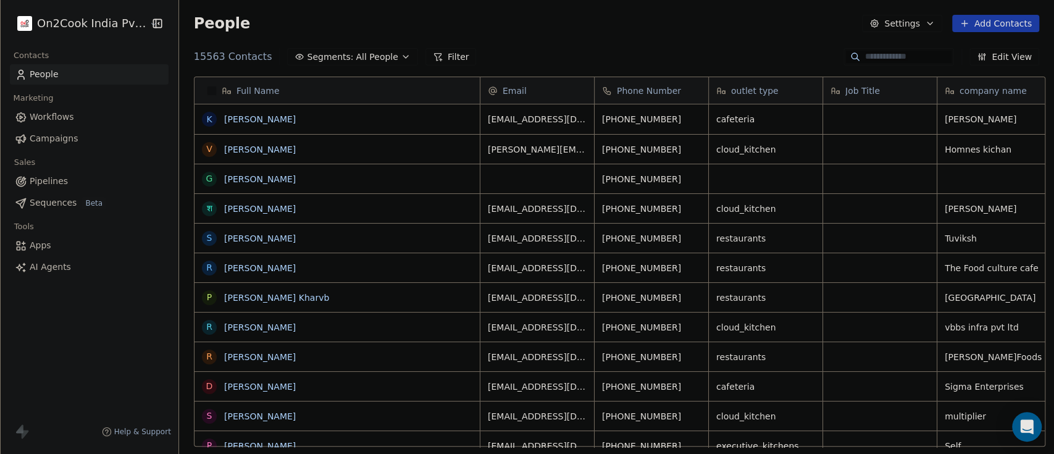 The height and width of the screenshot is (454, 1054). What do you see at coordinates (514, 91) in the screenshot?
I see `span: Email` at bounding box center [514, 91].